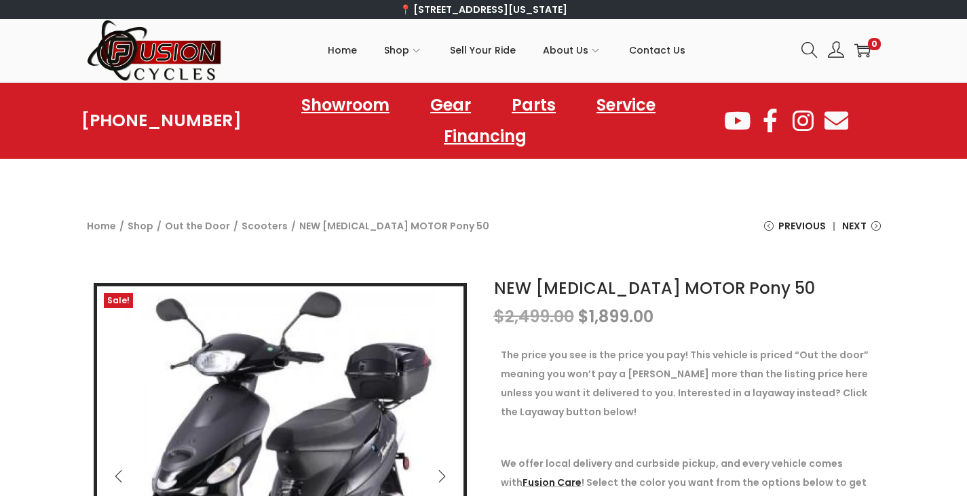  Describe the element at coordinates (625, 105) in the screenshot. I see `a: Service` at that location.